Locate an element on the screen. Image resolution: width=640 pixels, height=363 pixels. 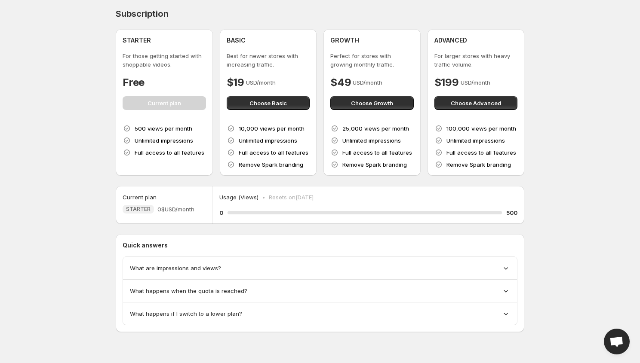
h4: $49 is located at coordinates (341, 83).